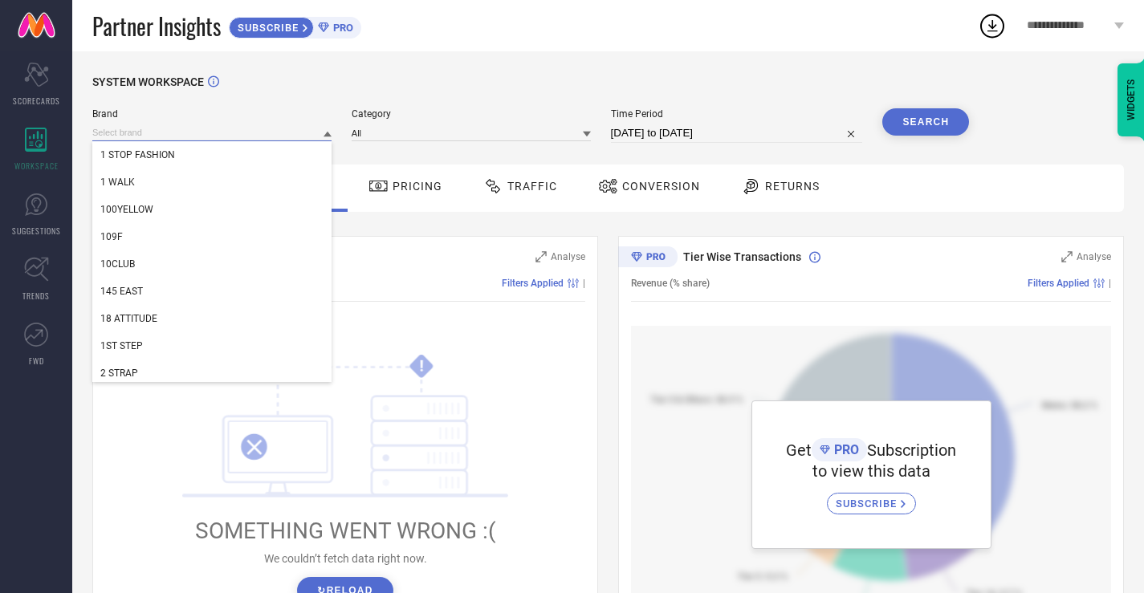 The image size is (1144, 593). I want to click on span: 18 ATTITUDE, so click(128, 319).